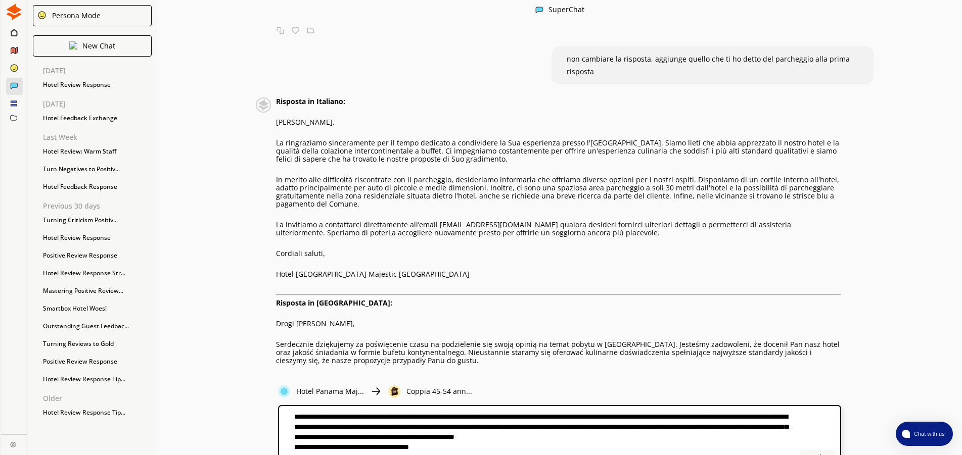 Image resolution: width=962 pixels, height=455 pixels. What do you see at coordinates (14, 443) in the screenshot?
I see `a: Close` at bounding box center [14, 443].